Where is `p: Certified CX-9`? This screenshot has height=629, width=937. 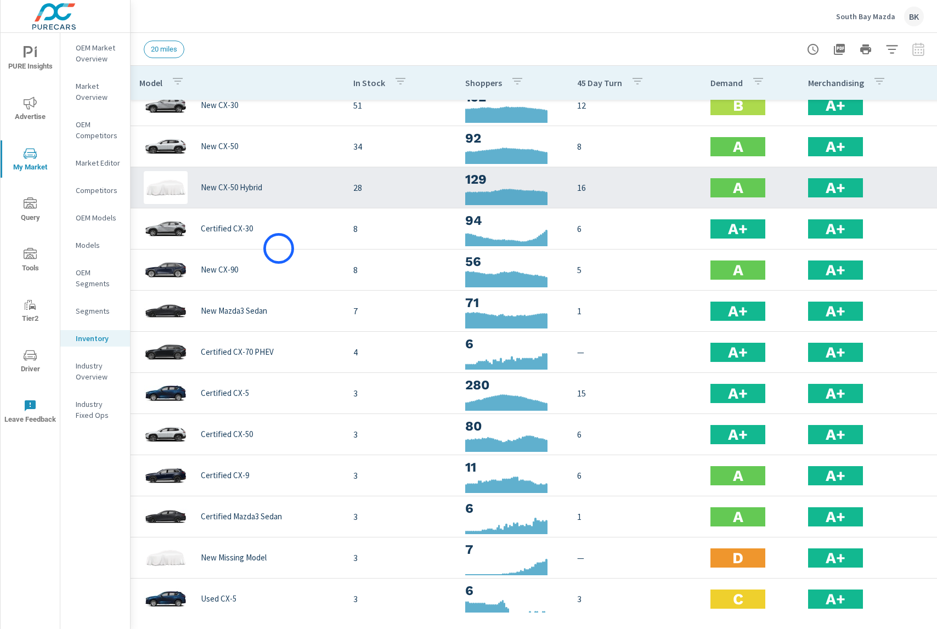 p: Certified CX-9 is located at coordinates (225, 476).